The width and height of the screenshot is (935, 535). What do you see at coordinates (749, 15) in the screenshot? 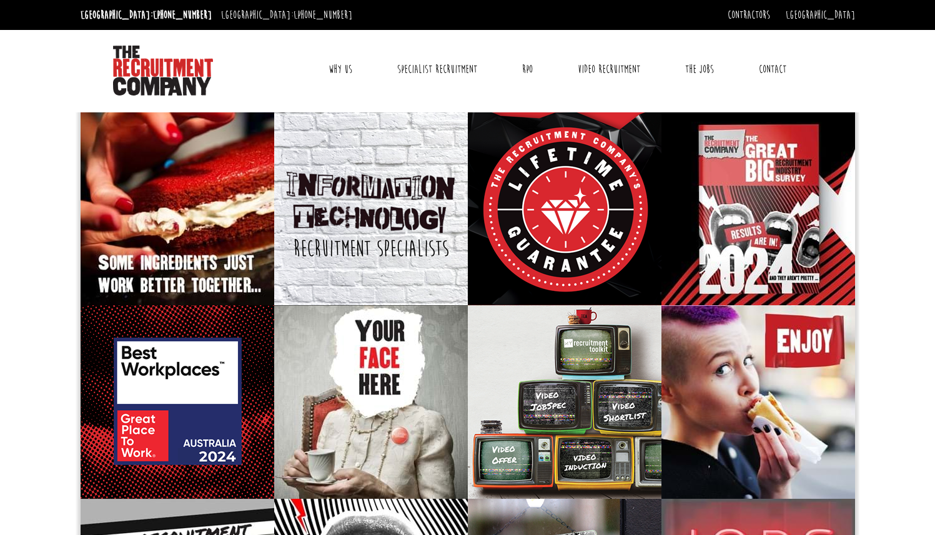
I see `a: Contractors` at bounding box center [749, 15].